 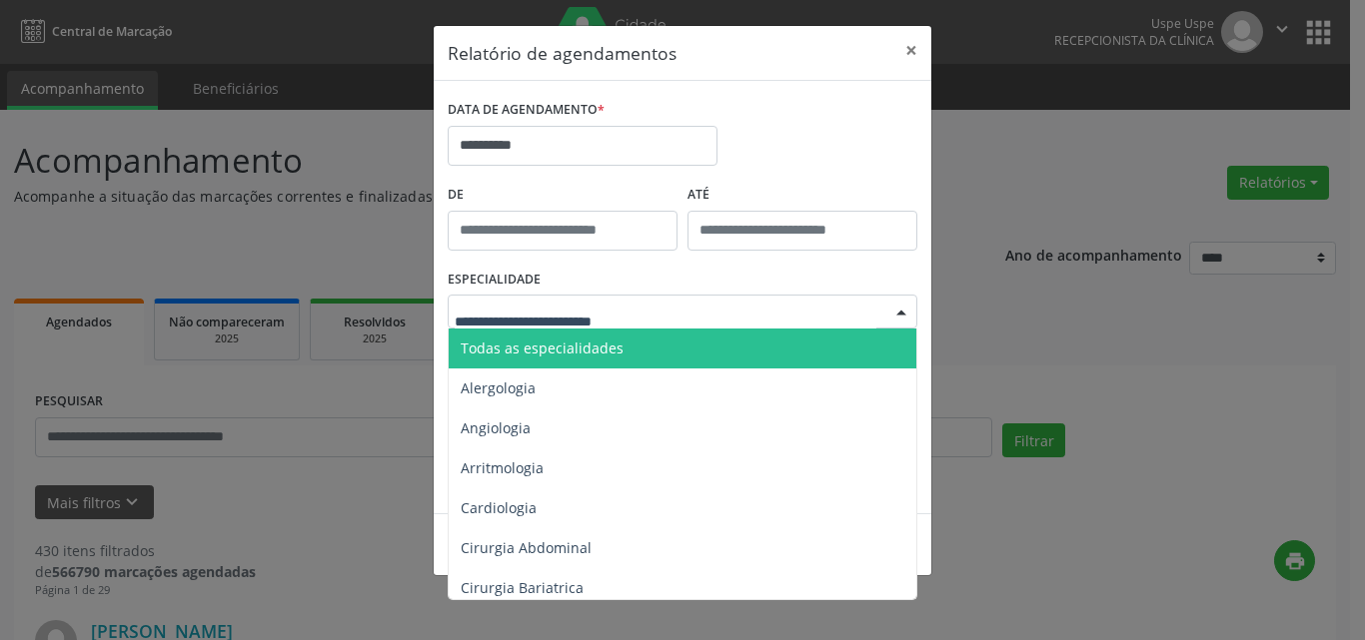 What do you see at coordinates (911, 50) in the screenshot?
I see `button: Close` at bounding box center [911, 50].